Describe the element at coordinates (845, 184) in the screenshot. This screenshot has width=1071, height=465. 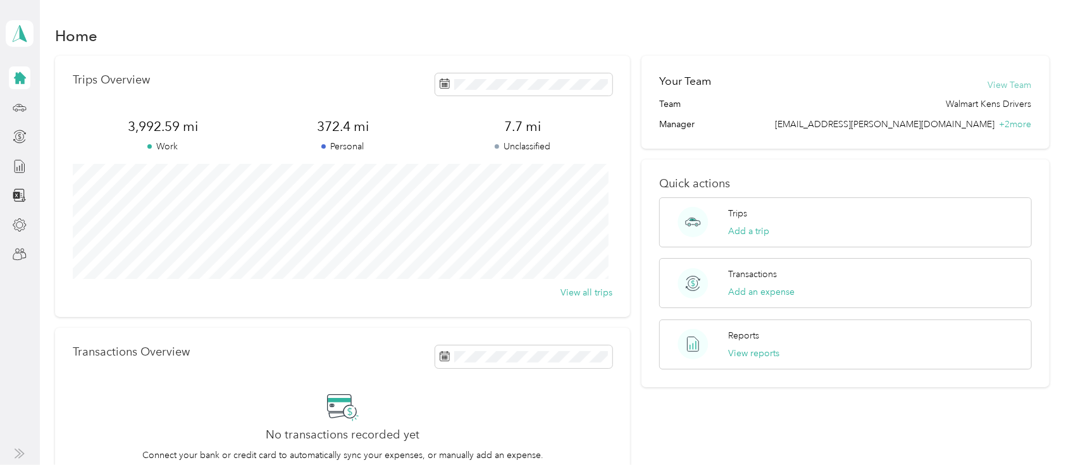
I see `p: Quick actions` at that location.